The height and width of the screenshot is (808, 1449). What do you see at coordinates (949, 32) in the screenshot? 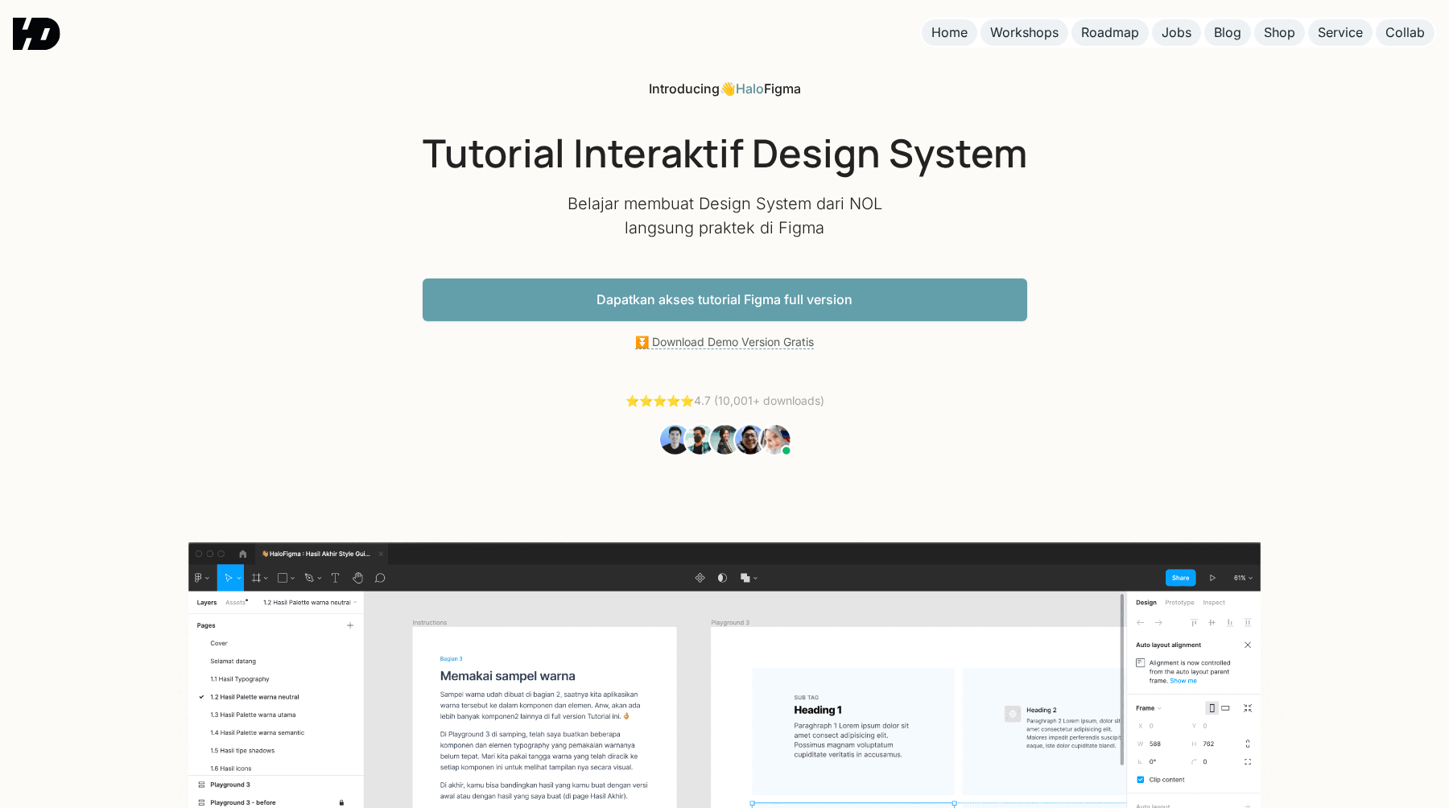
I see `div: Home` at bounding box center [949, 32].